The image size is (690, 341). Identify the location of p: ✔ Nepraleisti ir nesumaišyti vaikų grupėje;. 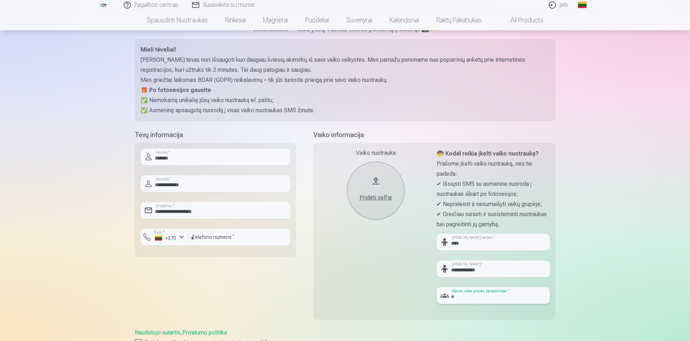
(493, 204).